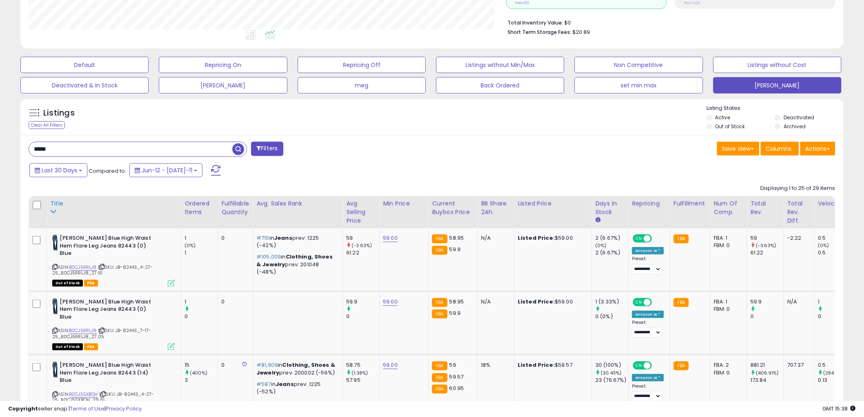  What do you see at coordinates (363, 238) in the screenshot?
I see `div: 59` at bounding box center [363, 238].